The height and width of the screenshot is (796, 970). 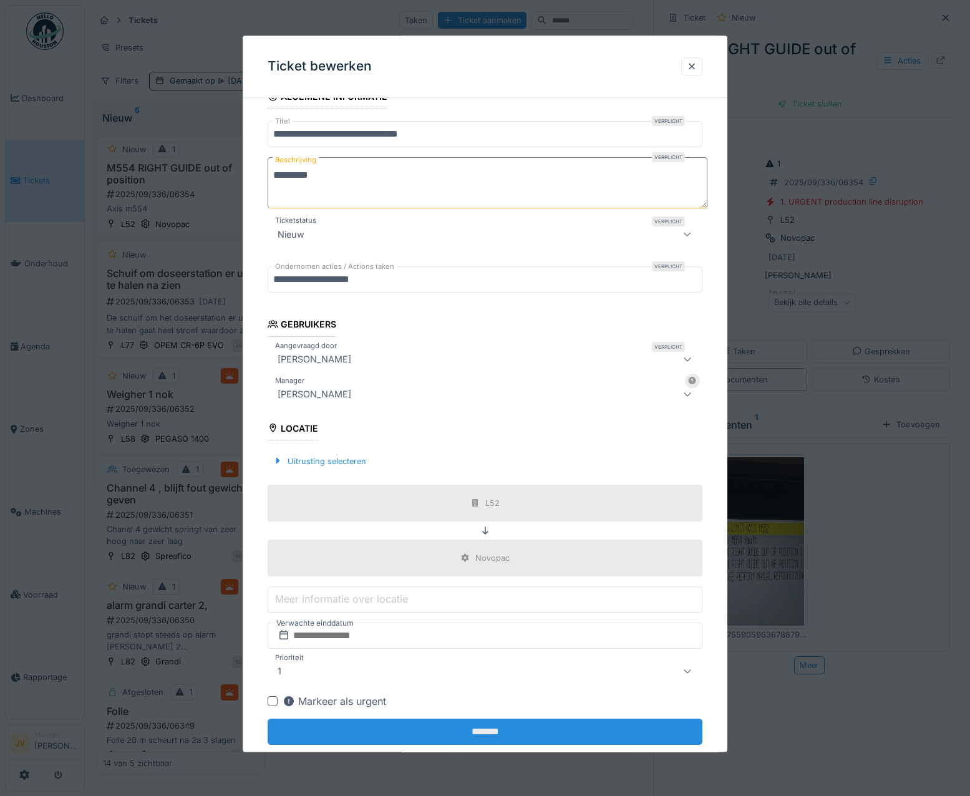 I want to click on div: Gebruikers, so click(x=302, y=326).